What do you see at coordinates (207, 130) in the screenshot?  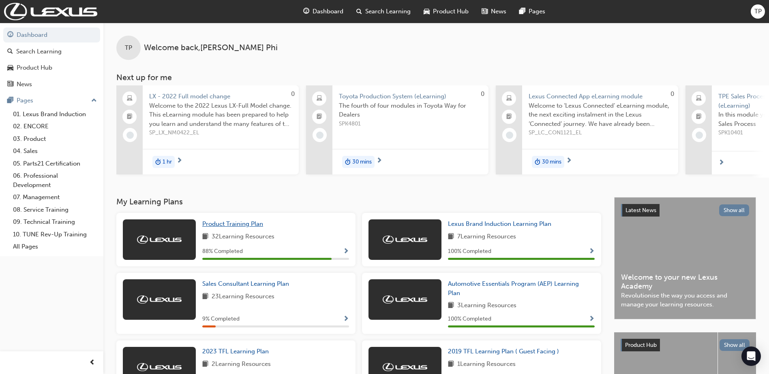 I see `a: 0LX - 2022 Full model changeWelcome to the 2022 Lexus LX-Full Model change. This eLearning module...` at bounding box center [207, 130].